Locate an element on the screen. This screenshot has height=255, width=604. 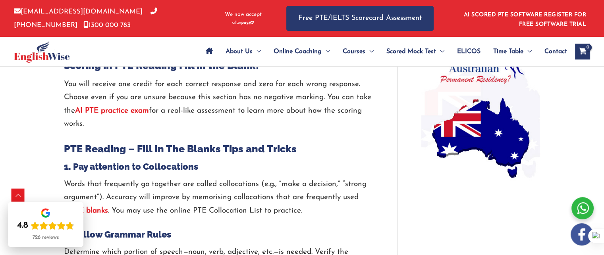
a: AI PTE practice exam is located at coordinates (112, 111).